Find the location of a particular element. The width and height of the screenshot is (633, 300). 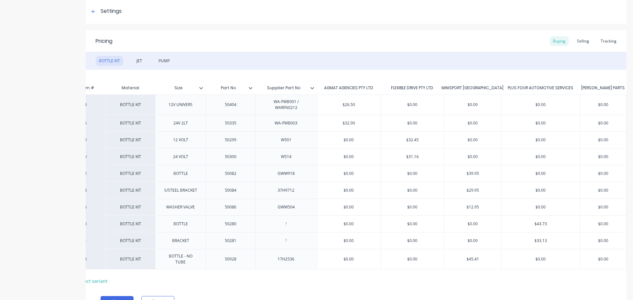

div: 37H9712 is located at coordinates (286, 191).